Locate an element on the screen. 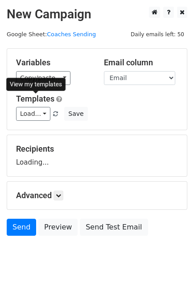 This screenshot has height=293, width=194. button: Save is located at coordinates (76, 114).